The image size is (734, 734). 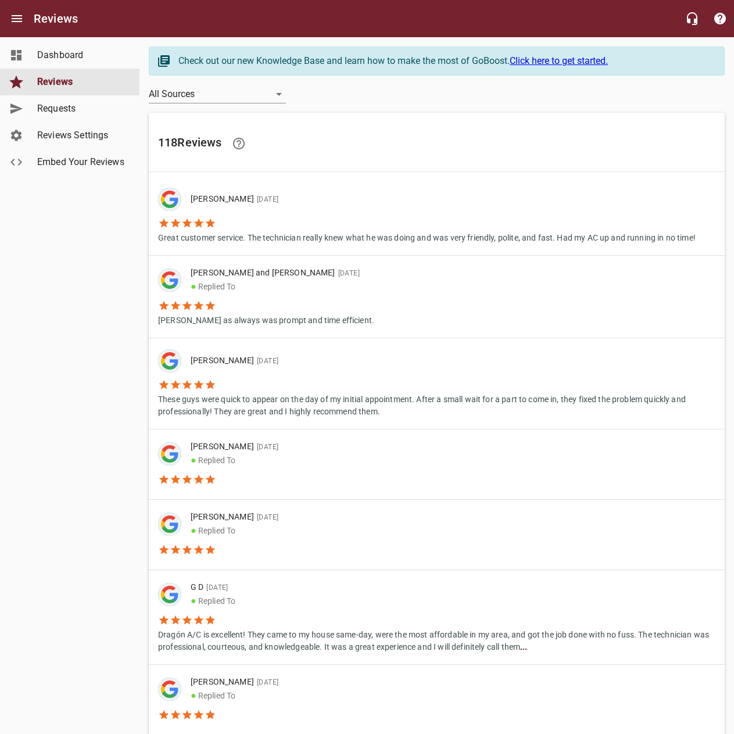 What do you see at coordinates (17, 19) in the screenshot?
I see `button: Open drawer` at bounding box center [17, 19].